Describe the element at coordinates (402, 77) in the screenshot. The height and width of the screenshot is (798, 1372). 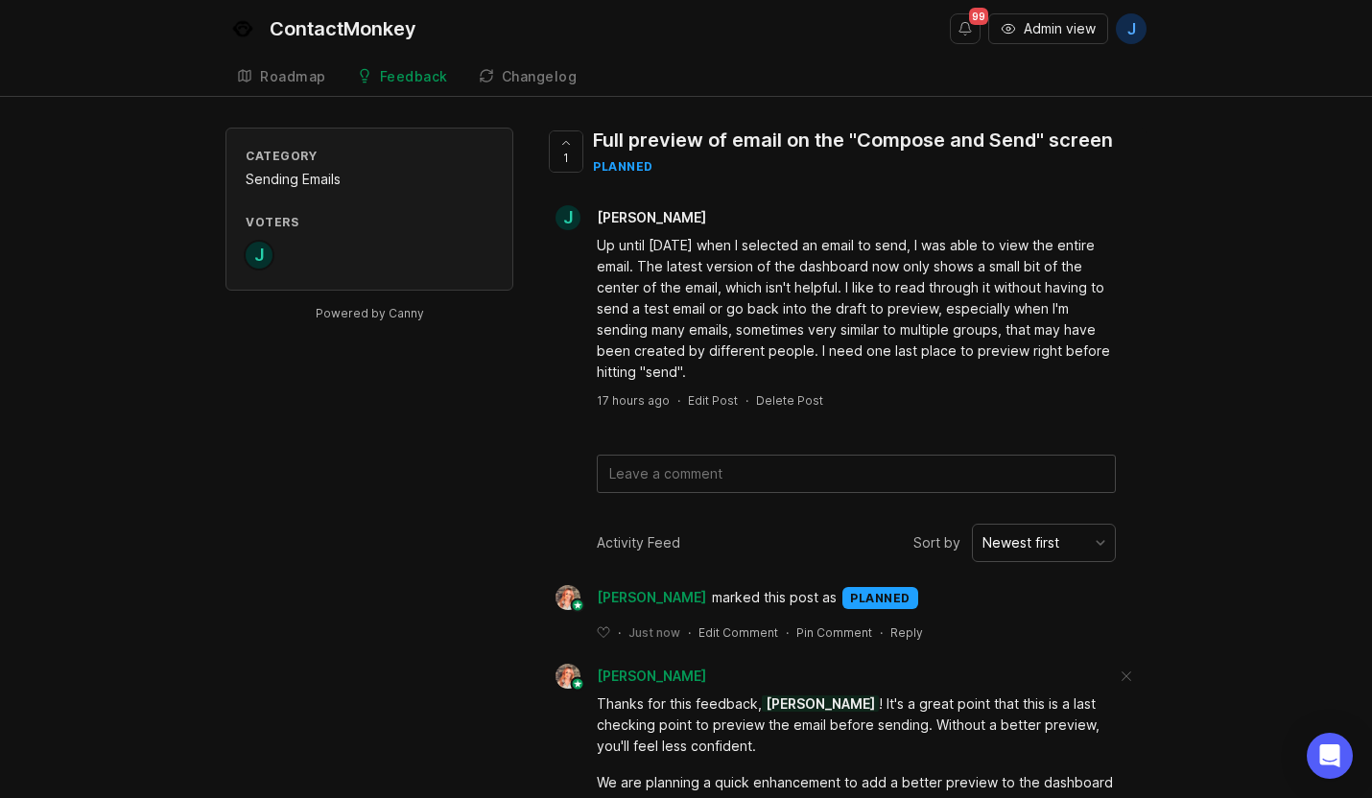
I see `a: Feedback` at that location.